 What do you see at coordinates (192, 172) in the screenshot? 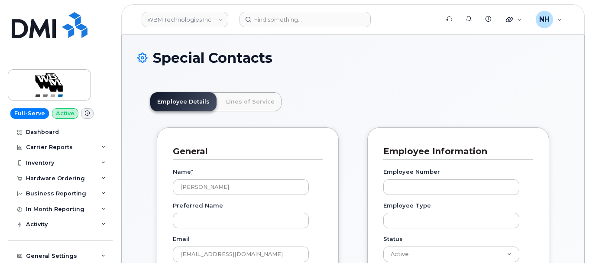
I see `abbr: required` at bounding box center [192, 172].